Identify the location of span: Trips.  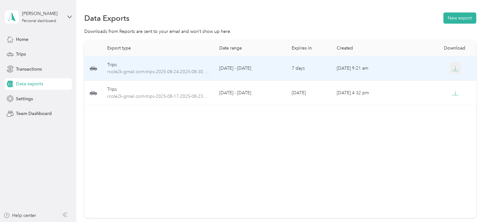
(21, 54).